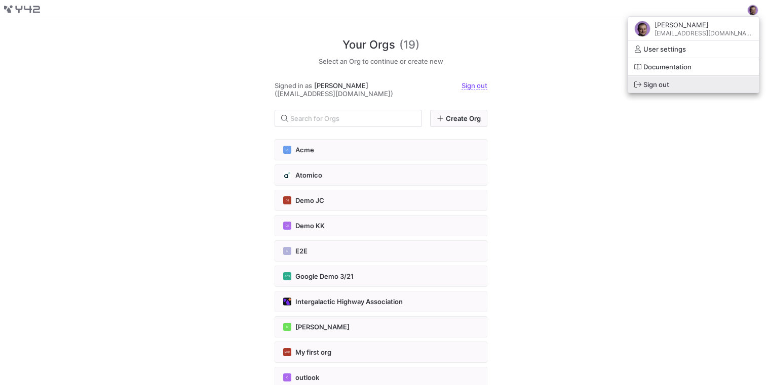 This screenshot has width=766, height=385. Describe the element at coordinates (656, 85) in the screenshot. I see `span: Sign out` at that location.